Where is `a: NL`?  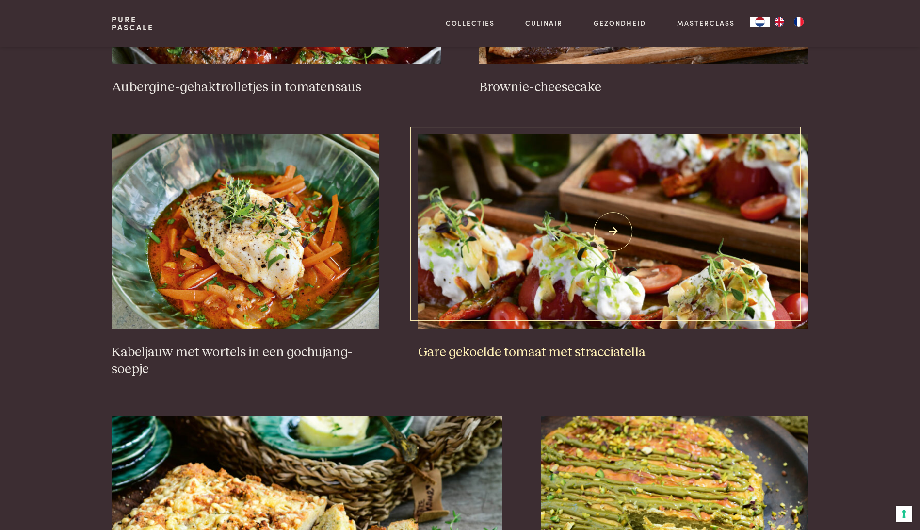
a: NL is located at coordinates (760, 22).